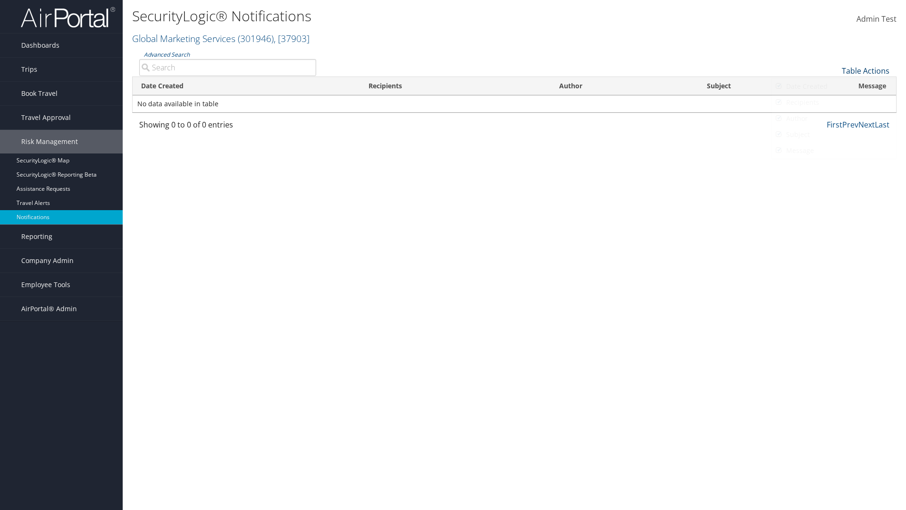 The width and height of the screenshot is (906, 510). Describe the element at coordinates (29, 69) in the screenshot. I see `span: Trips` at that location.